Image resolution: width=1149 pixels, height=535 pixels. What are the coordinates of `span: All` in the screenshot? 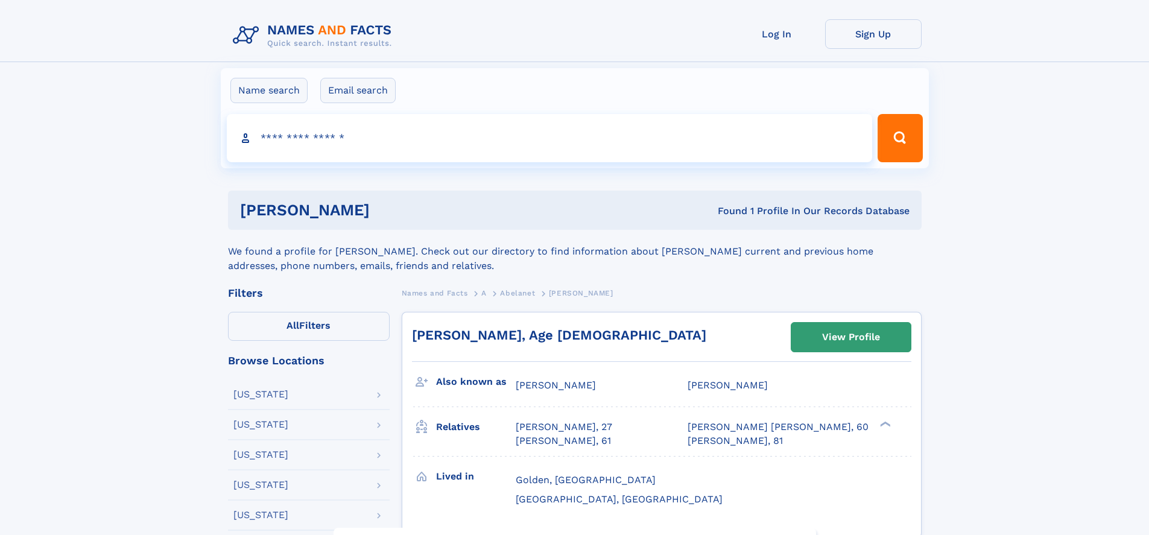 It's located at (293, 325).